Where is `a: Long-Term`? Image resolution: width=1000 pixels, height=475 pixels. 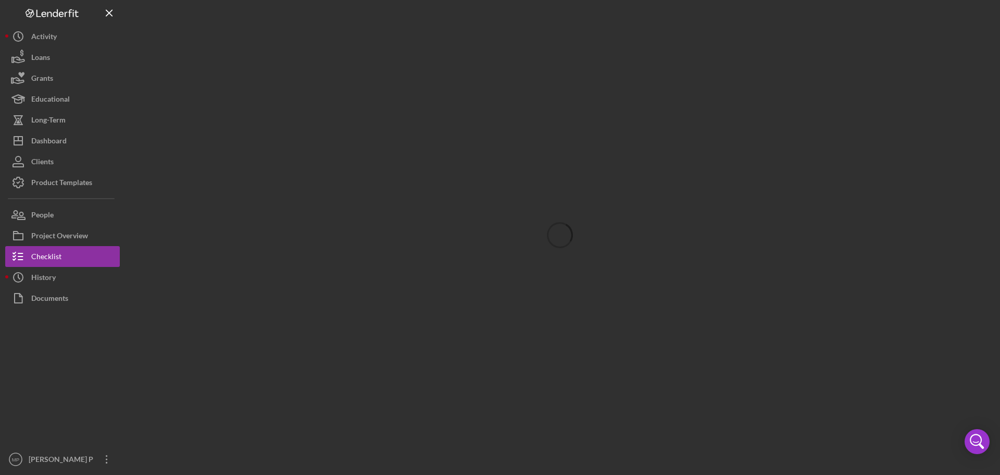 a: Long-Term is located at coordinates (63, 120).